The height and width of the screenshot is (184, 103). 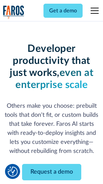 What do you see at coordinates (52, 129) in the screenshot?
I see `p: Others make you choose: prebuilt tools that don't fit, or custom builds that take forever. Faros ...` at bounding box center [52, 129].